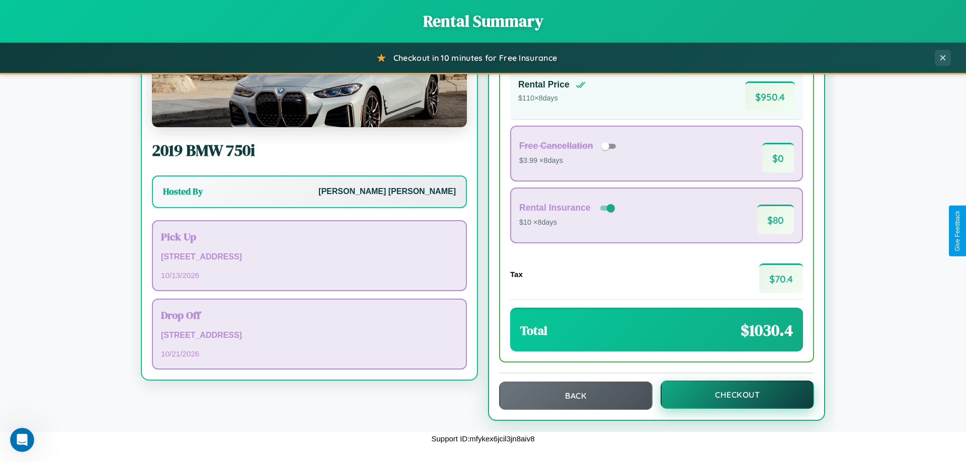 This screenshot has height=462, width=966. Describe the element at coordinates (556, 146) in the screenshot. I see `h4: Free Cancellation` at that location.